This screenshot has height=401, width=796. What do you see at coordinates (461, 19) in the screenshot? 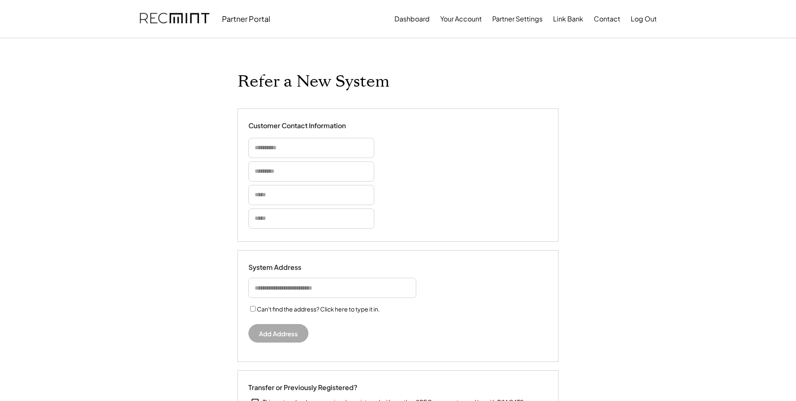
I see `button: Your Account` at bounding box center [461, 19].